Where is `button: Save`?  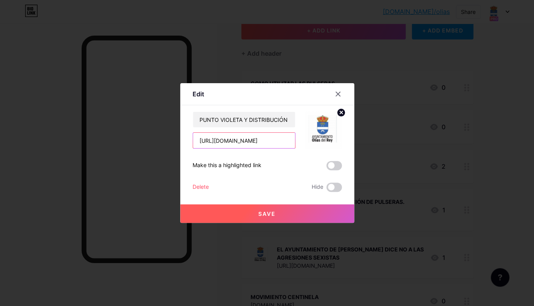
button: Save is located at coordinates (267, 213).